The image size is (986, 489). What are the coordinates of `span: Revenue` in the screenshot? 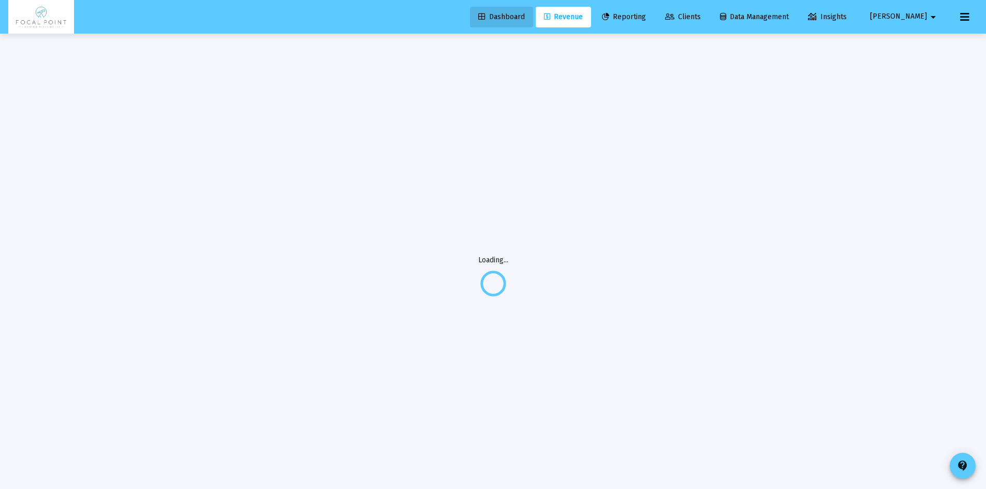 It's located at (563, 17).